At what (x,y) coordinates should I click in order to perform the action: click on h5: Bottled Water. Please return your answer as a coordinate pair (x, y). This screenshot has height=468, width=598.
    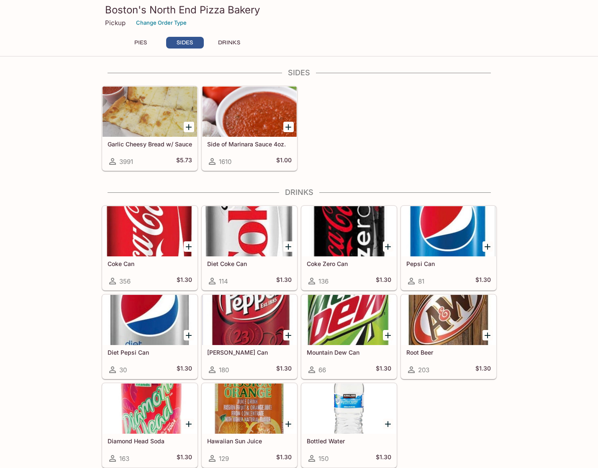
    Looking at the image, I should click on (349, 441).